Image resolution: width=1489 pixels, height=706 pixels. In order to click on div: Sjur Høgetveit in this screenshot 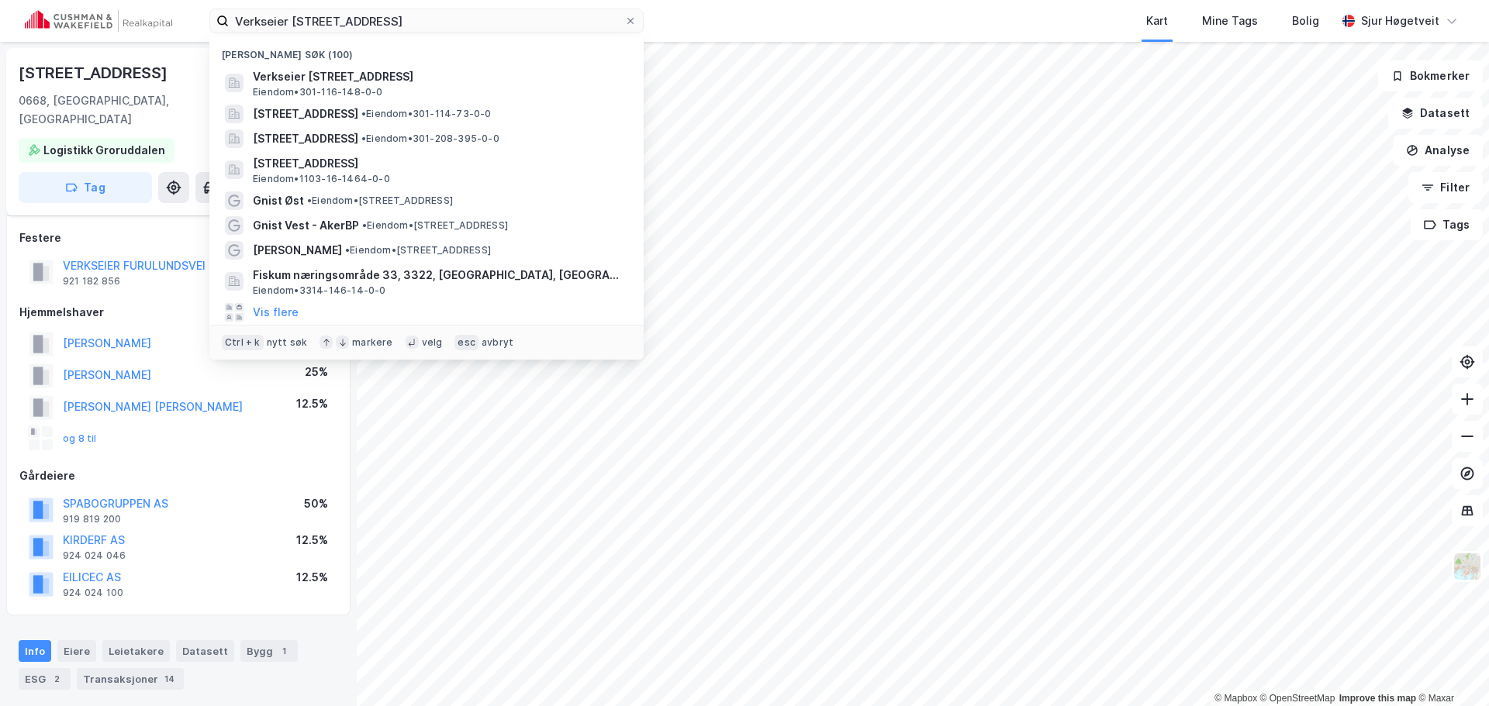, I will do `click(1400, 21)`.